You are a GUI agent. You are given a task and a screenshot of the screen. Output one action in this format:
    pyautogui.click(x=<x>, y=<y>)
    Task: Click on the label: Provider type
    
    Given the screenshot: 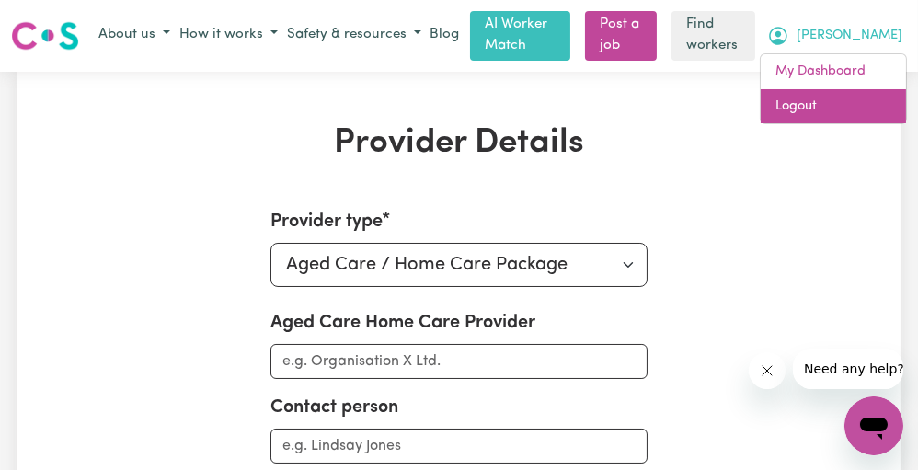 What is the action you would take?
    pyautogui.click(x=327, y=222)
    